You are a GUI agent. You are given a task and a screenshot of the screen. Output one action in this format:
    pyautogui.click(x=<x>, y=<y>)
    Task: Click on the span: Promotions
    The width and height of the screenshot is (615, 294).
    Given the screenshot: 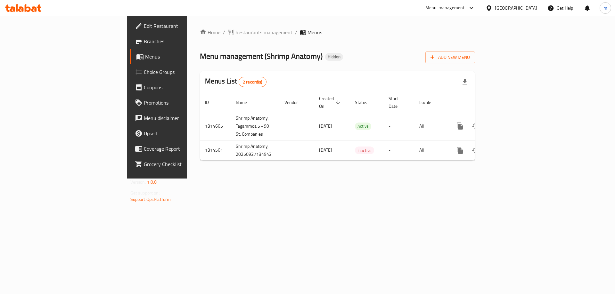 What is the action you would take?
    pyautogui.click(x=184, y=103)
    